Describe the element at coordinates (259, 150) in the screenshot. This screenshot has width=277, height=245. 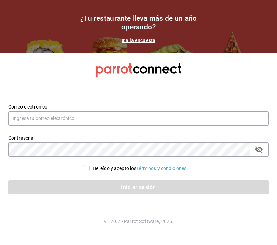
I see `button: passwordField` at that location.